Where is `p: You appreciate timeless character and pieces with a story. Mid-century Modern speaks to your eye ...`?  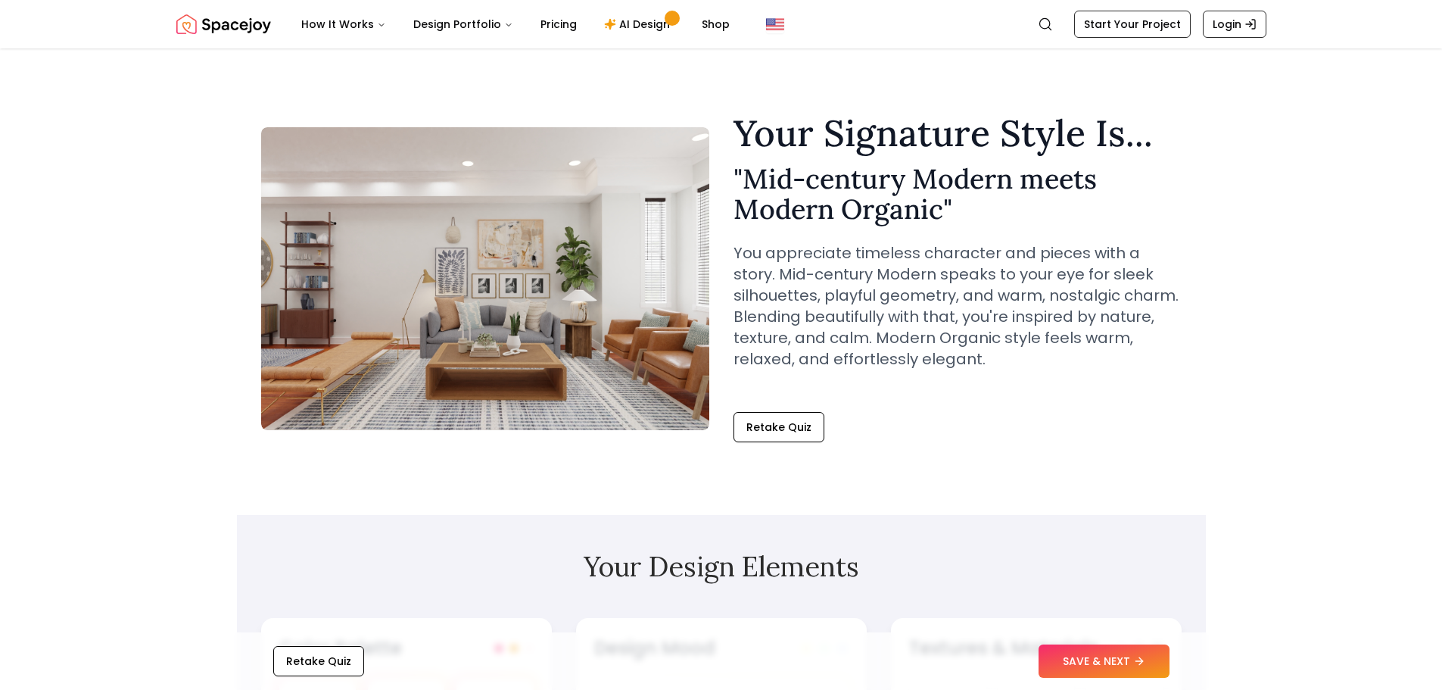 p: You appreciate timeless character and pieces with a story. Mid-century Modern speaks to your eye ... is located at coordinates (958, 306).